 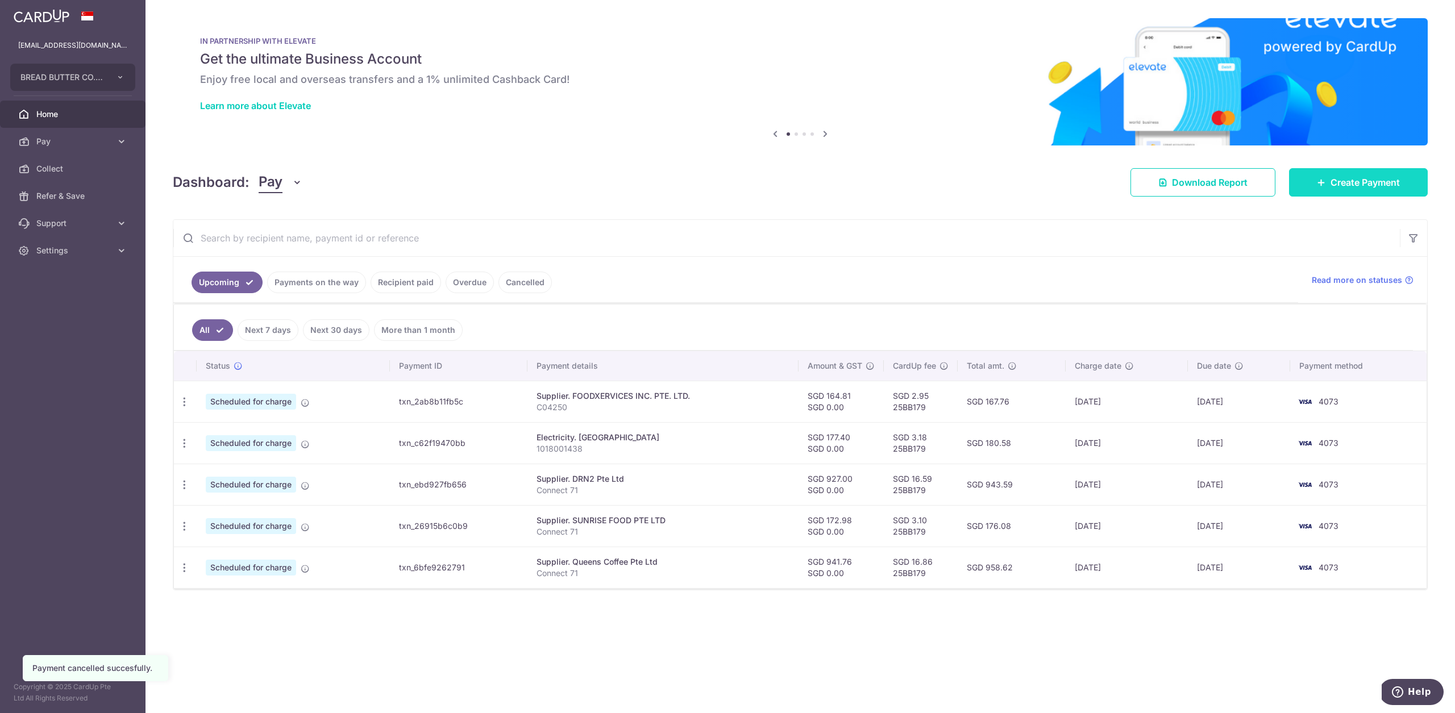 What do you see at coordinates (1012, 484) in the screenshot?
I see `td: SGD 943.59` at bounding box center [1012, 484].